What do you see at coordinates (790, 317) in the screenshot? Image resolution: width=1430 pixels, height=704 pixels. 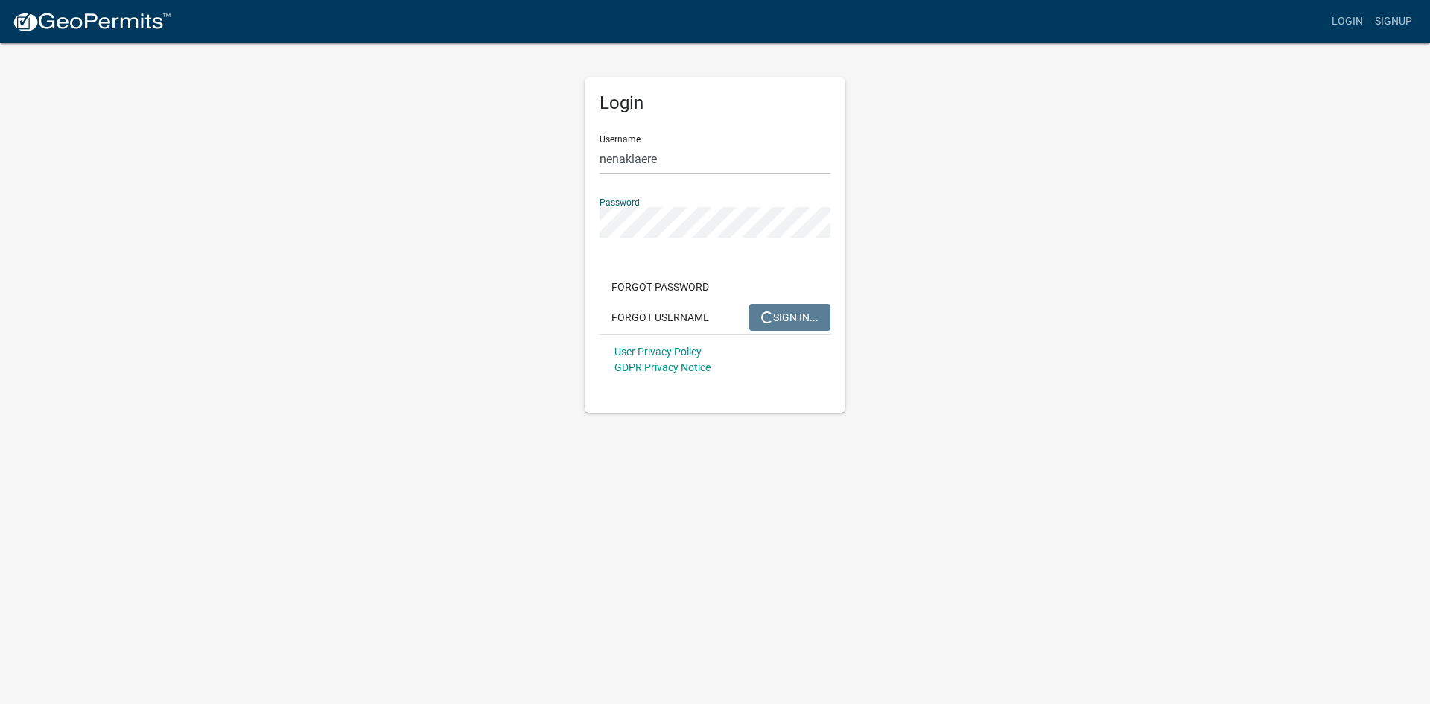 I see `button: SIGN IN...` at bounding box center [790, 317].